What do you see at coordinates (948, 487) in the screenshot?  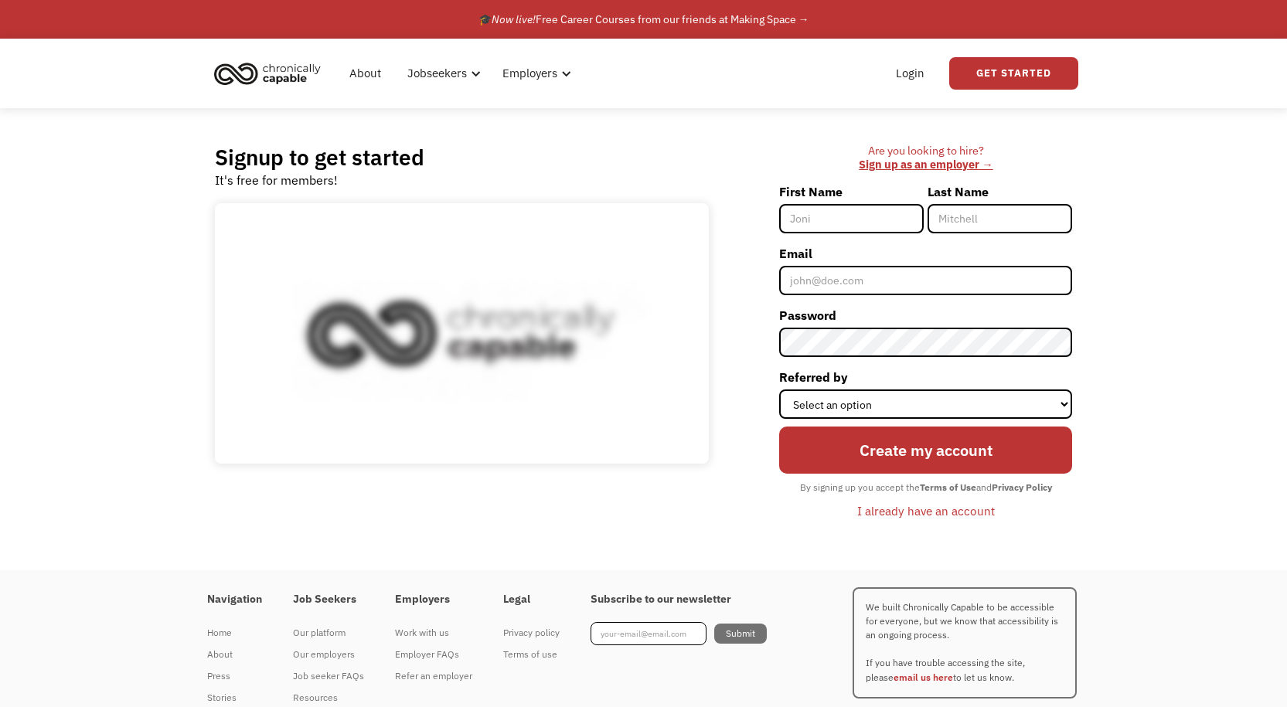 I see `strong: Terms of Use` at bounding box center [948, 487].